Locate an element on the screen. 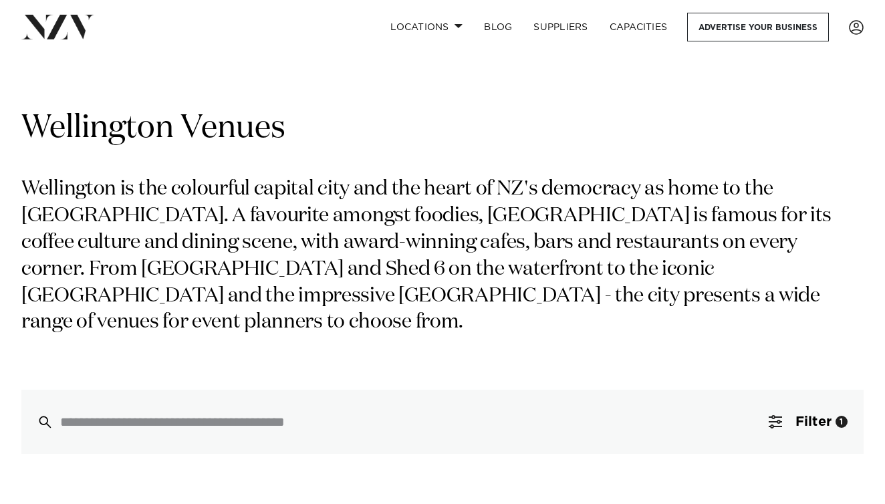  div: 1 is located at coordinates (841, 422).